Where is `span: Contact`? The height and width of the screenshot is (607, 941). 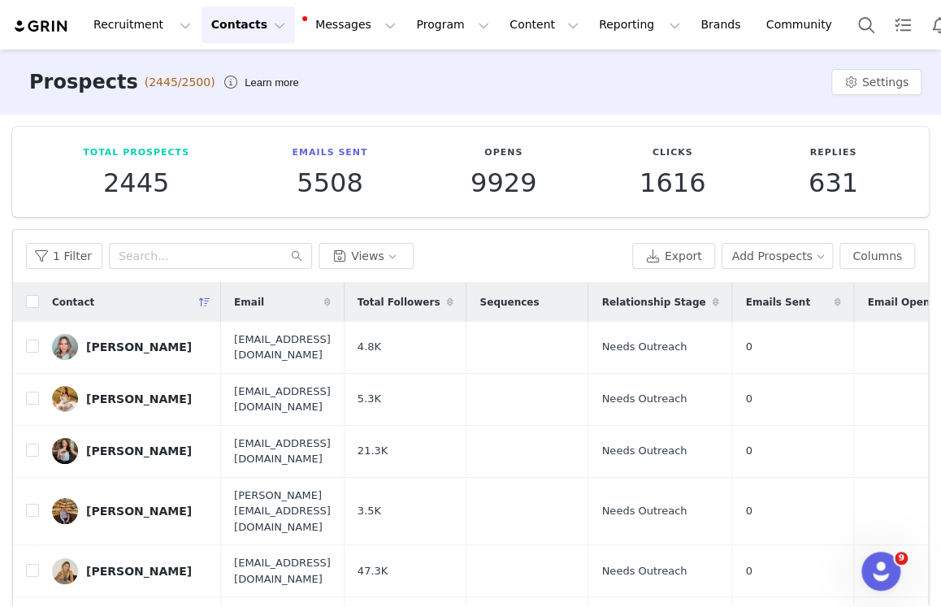 span: Contact is located at coordinates (73, 302).